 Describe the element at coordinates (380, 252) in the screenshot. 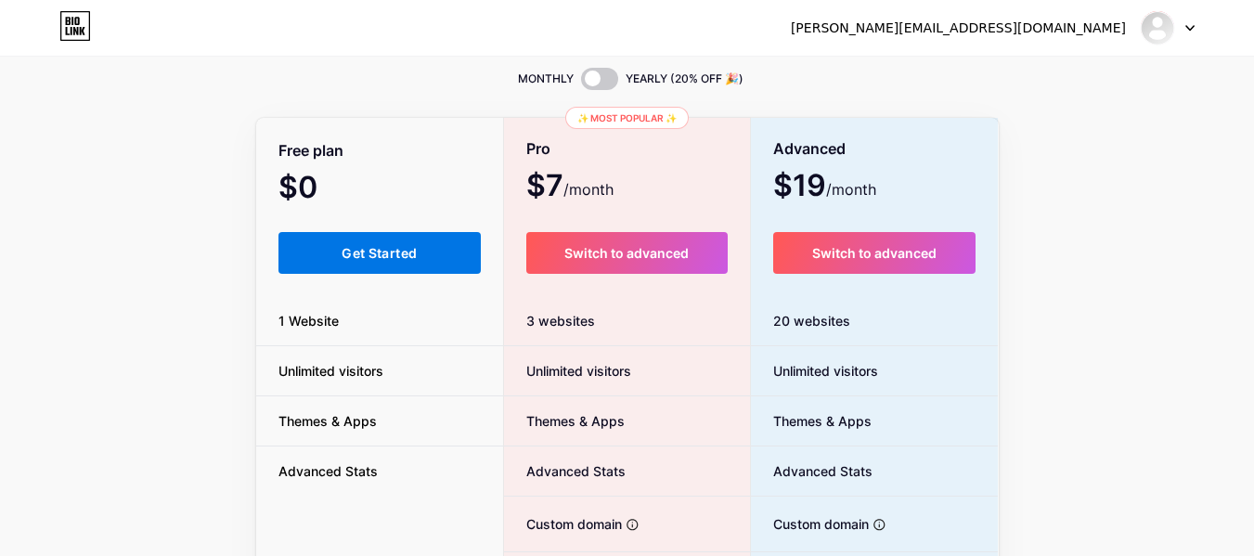

I see `button: Get Started` at that location.